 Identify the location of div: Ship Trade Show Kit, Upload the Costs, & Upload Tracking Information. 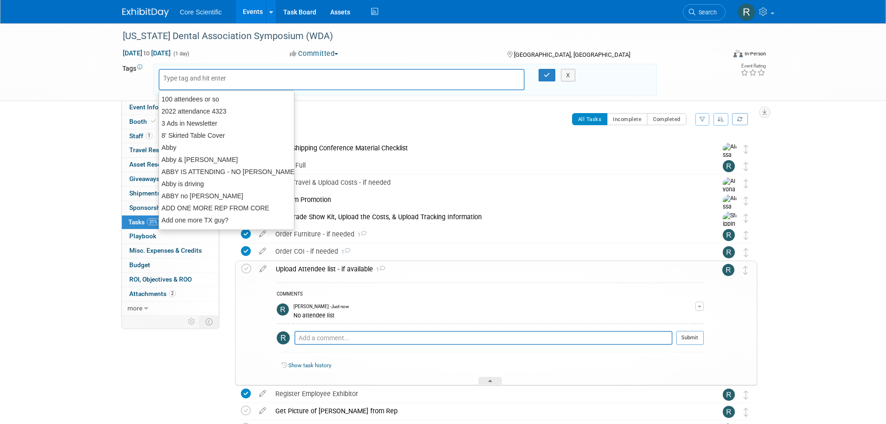
(488, 217).